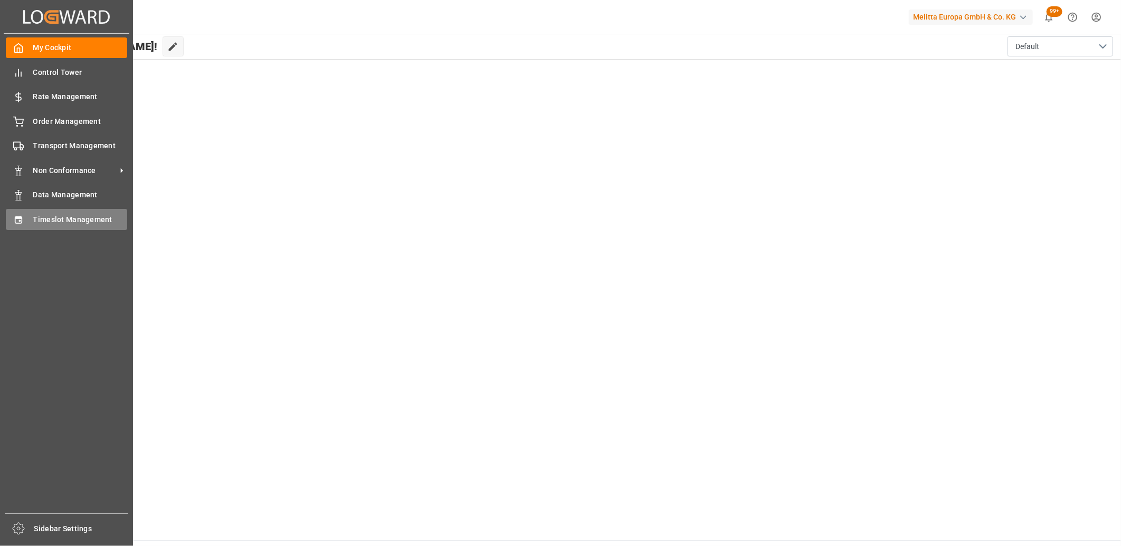 This screenshot has height=546, width=1121. Describe the element at coordinates (81, 529) in the screenshot. I see `span: Sidebar Settings` at that location.